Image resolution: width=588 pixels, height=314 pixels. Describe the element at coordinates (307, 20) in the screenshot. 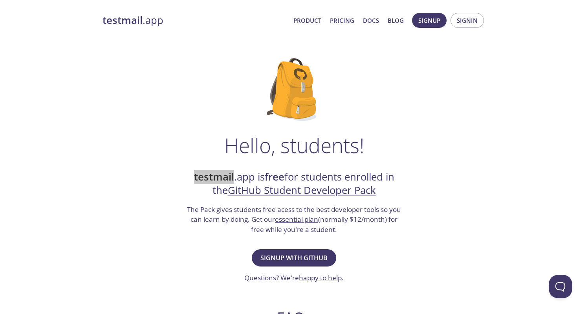

I see `a: Product` at that location.